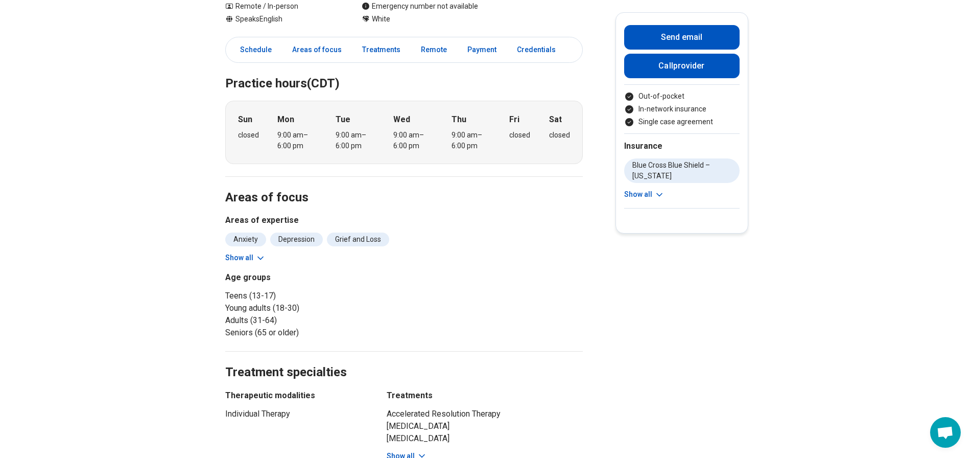  What do you see at coordinates (286, 120) in the screenshot?
I see `strong: Mon` at bounding box center [286, 120].